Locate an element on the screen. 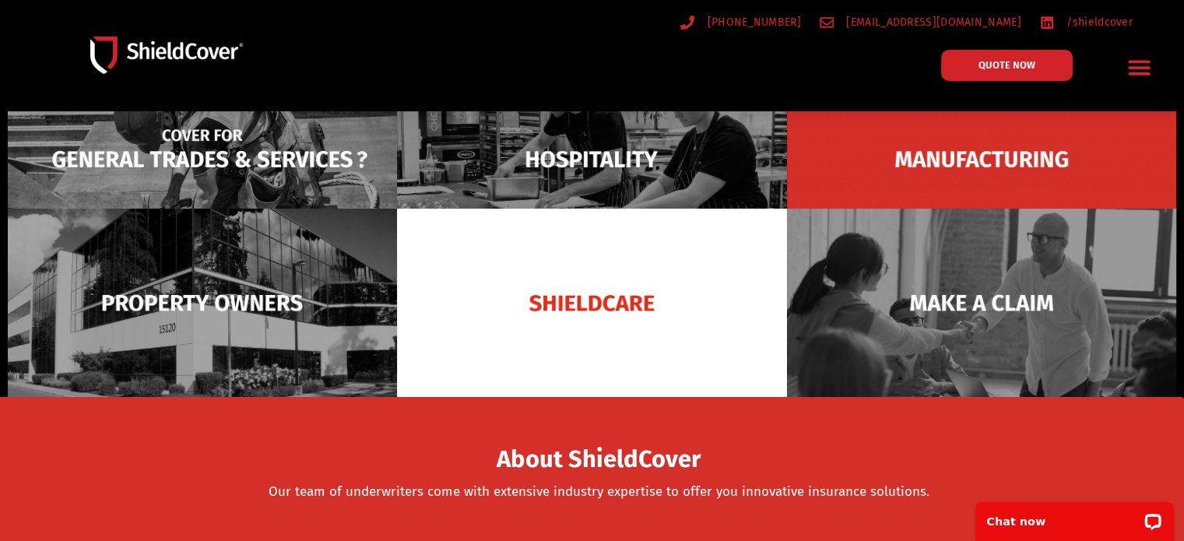 This screenshot has height=541, width=1184. span: QUOTE NOW is located at coordinates (1006, 65).